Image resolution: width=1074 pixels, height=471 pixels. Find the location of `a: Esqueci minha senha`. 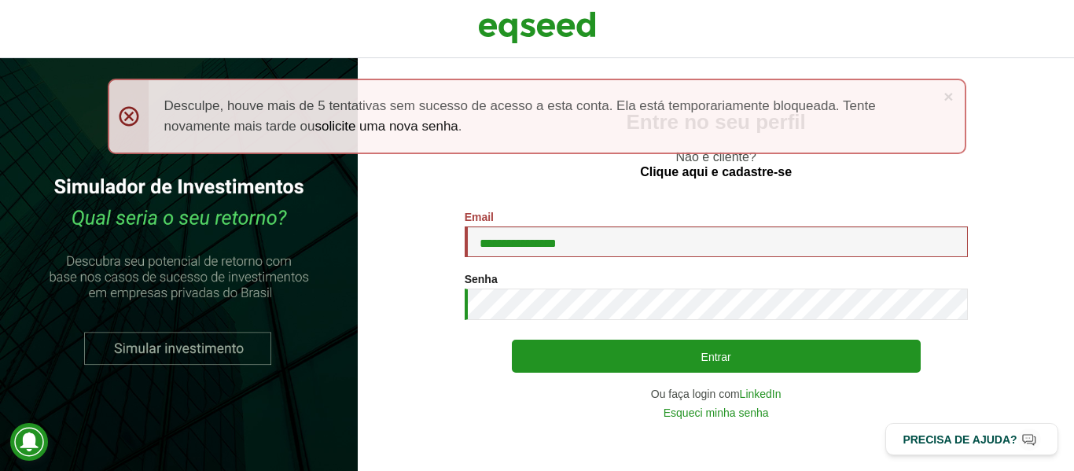

a: Esqueci minha senha is located at coordinates (717, 413).